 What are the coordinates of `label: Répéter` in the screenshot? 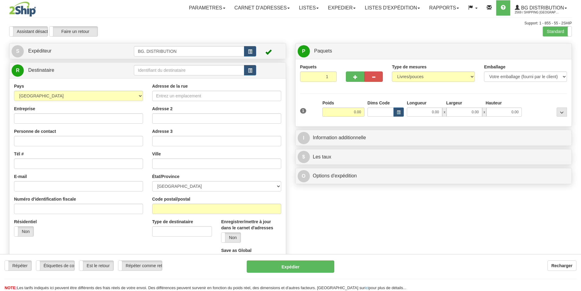 It's located at (18, 265).